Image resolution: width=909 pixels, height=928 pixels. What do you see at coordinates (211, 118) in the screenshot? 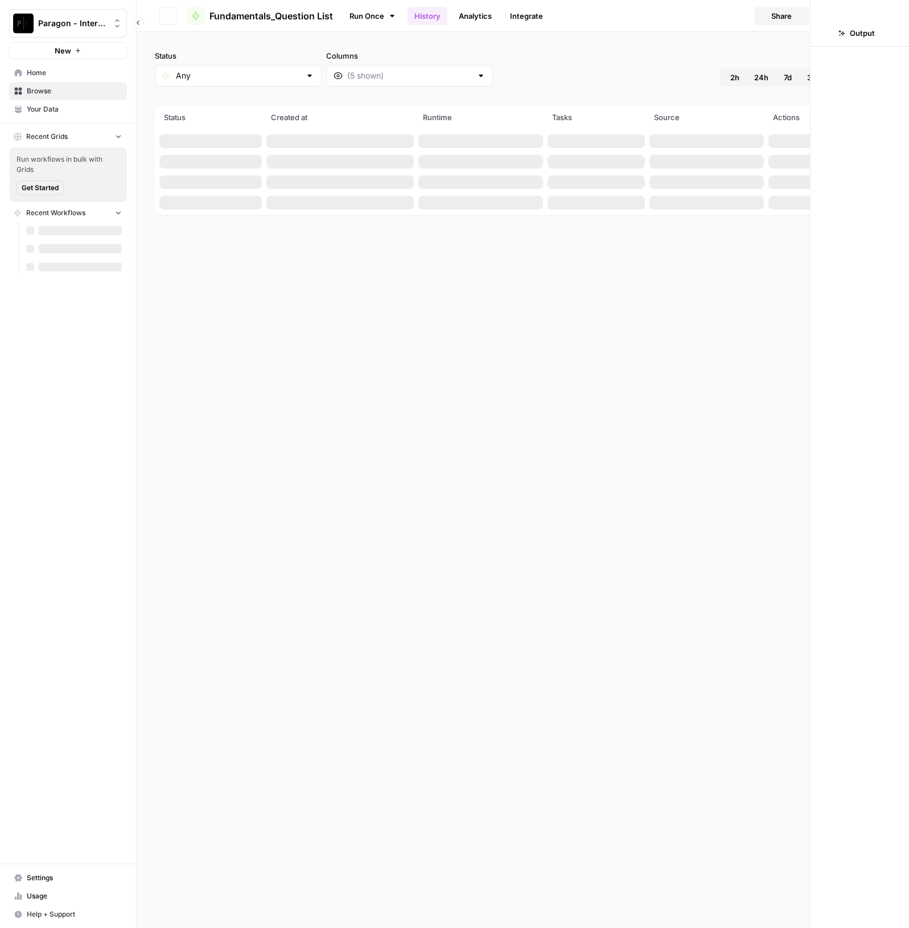
I see `th: Status` at bounding box center [211, 118].